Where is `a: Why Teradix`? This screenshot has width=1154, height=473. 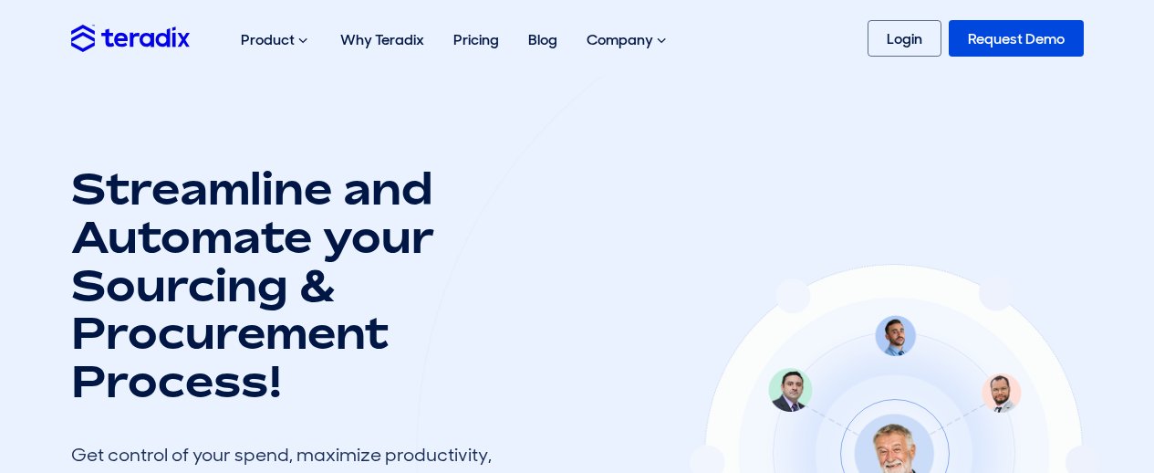
a: Why Teradix is located at coordinates (382, 39).